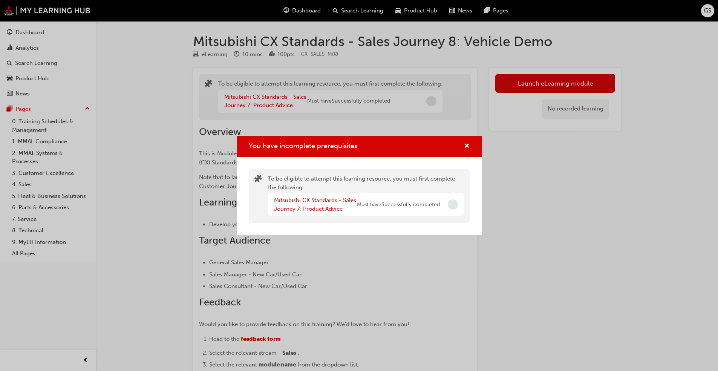 This screenshot has height=371, width=718. Describe the element at coordinates (258, 179) in the screenshot. I see `span: puzzle-icon` at that location.